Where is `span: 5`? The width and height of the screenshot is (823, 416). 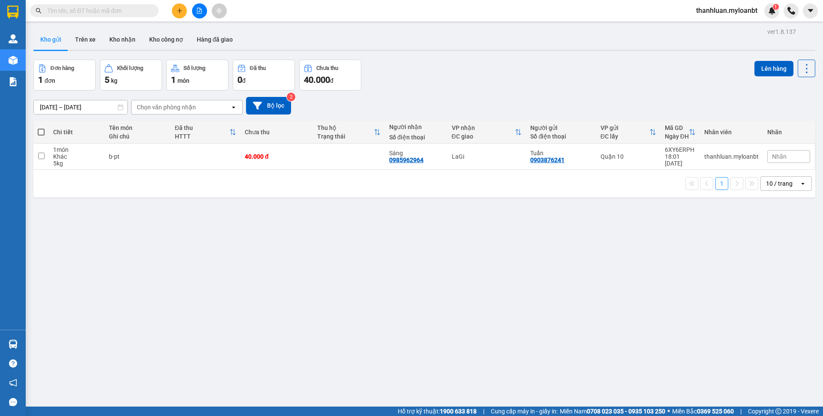
span: 5 is located at coordinates (107, 80).